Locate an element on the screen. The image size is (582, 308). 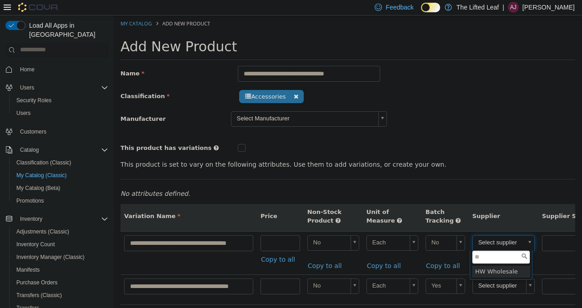
button: Adjustments (Classic) is located at coordinates (60, 232).